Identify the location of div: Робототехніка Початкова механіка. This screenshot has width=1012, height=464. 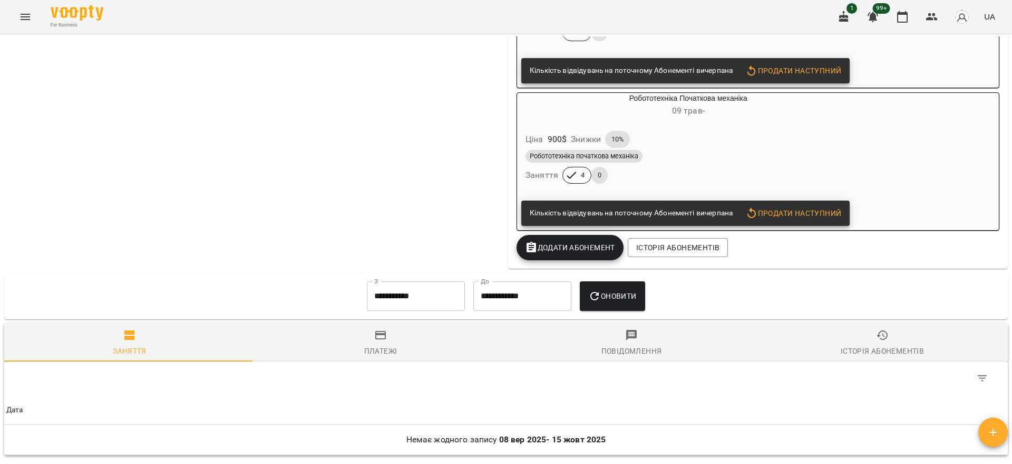
(689, 105).